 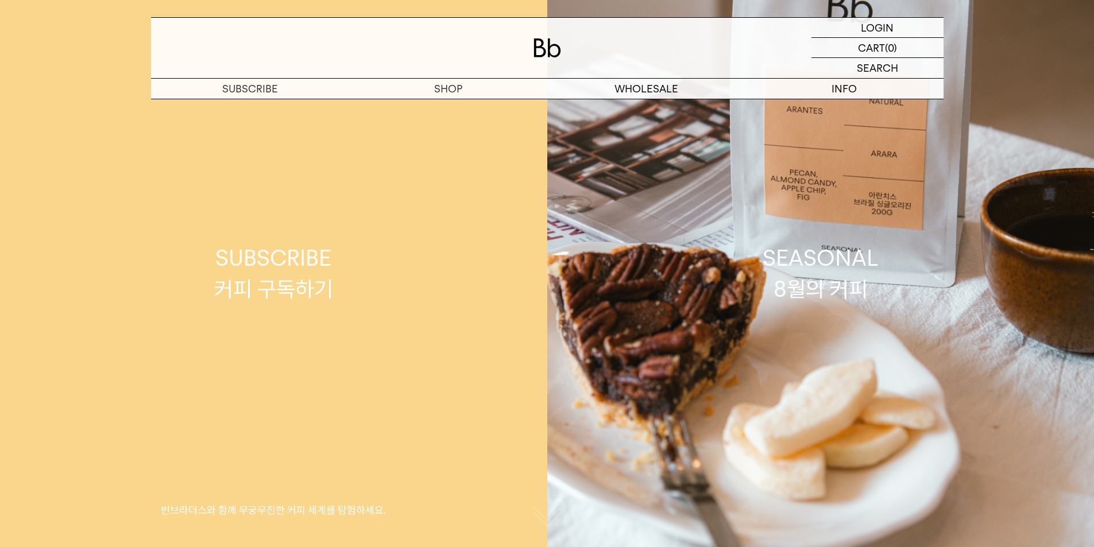 I want to click on img: 로고, so click(x=547, y=48).